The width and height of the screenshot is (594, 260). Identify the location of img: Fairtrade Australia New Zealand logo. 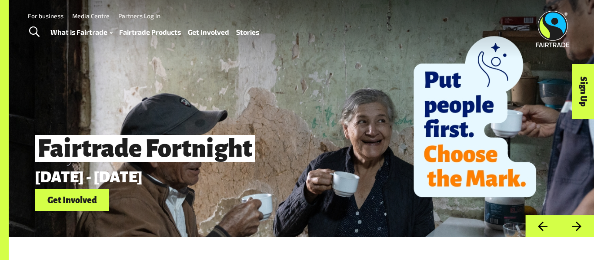
(552, 29).